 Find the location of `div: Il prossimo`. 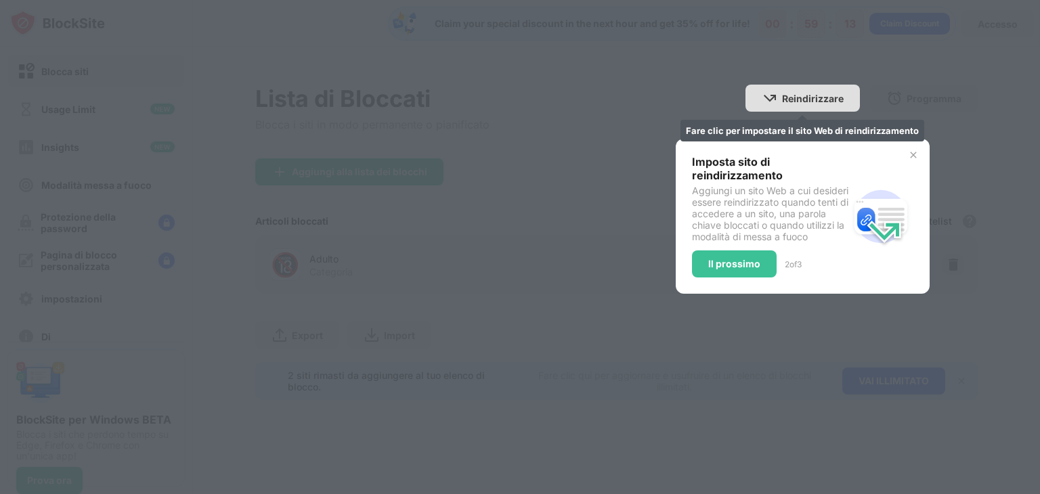

div: Il prossimo is located at coordinates (734, 264).